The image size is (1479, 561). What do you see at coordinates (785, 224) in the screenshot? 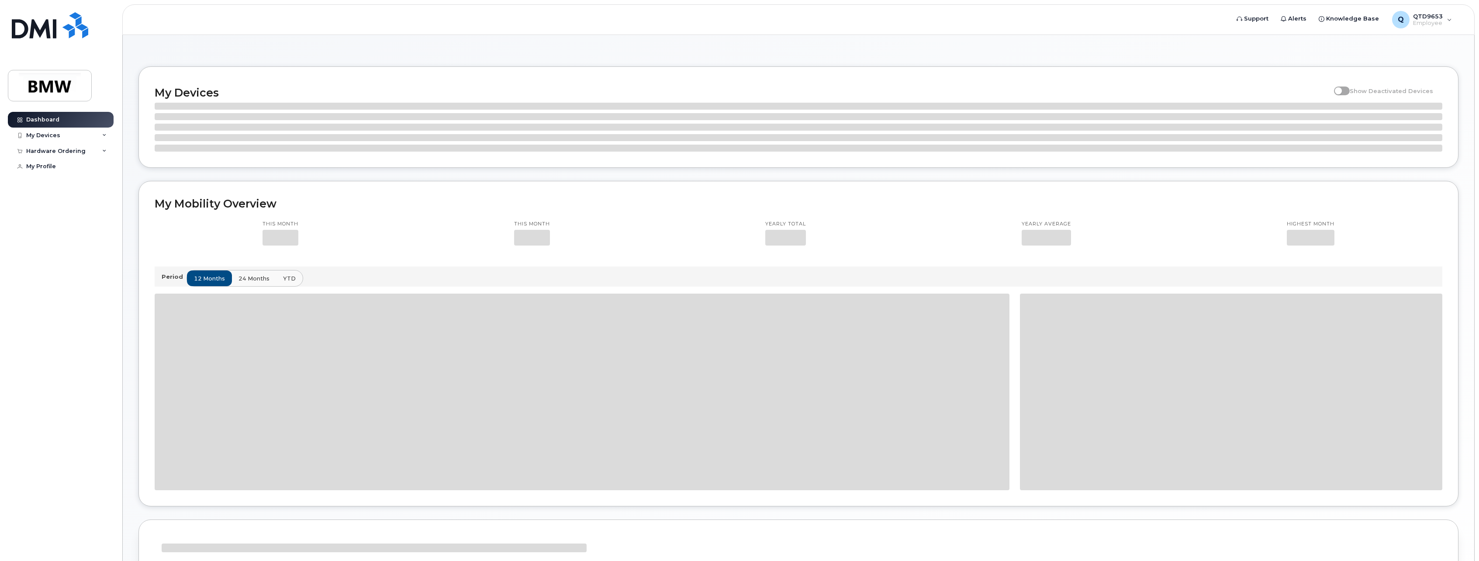
I see `p: Yearly total` at bounding box center [785, 224].